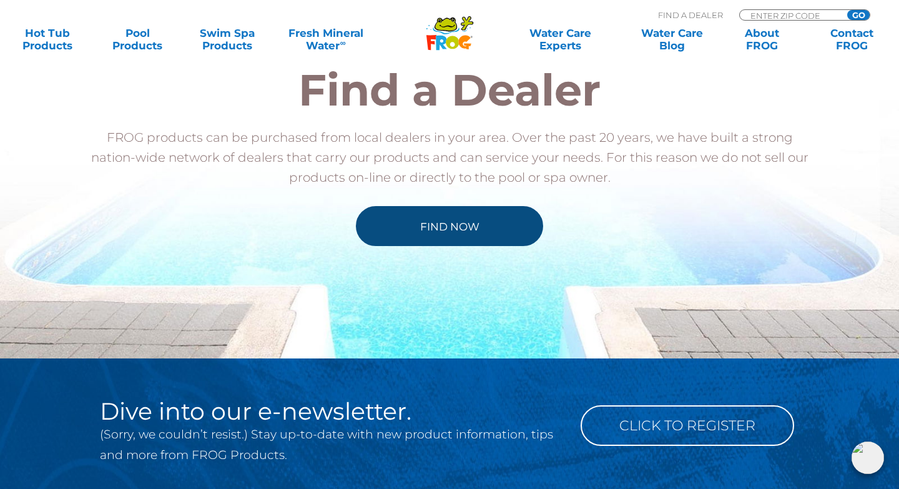  Describe the element at coordinates (868, 458) in the screenshot. I see `img: openIcon` at that location.